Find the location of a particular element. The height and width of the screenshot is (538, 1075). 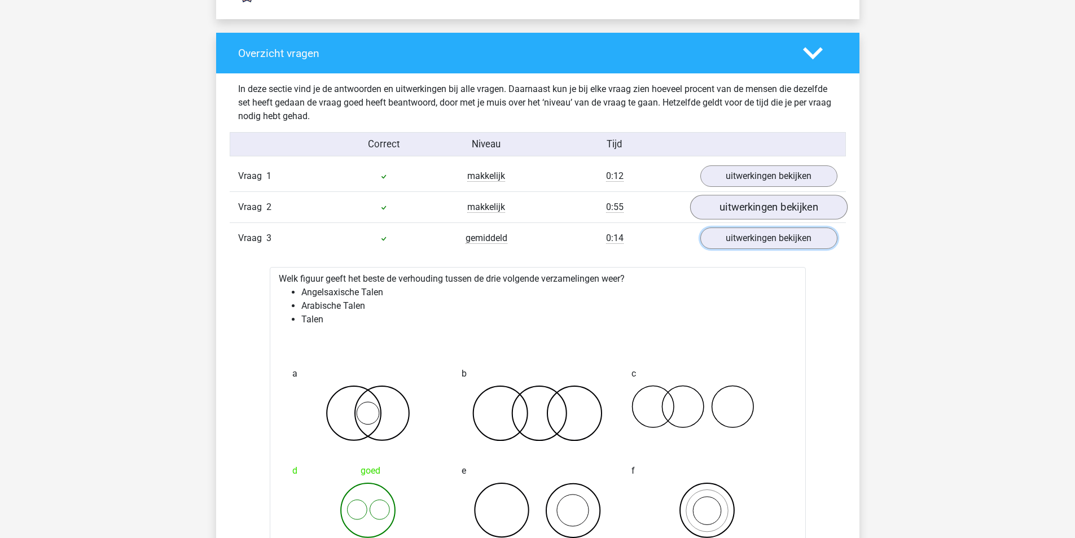

div: Correct is located at coordinates (384, 144).